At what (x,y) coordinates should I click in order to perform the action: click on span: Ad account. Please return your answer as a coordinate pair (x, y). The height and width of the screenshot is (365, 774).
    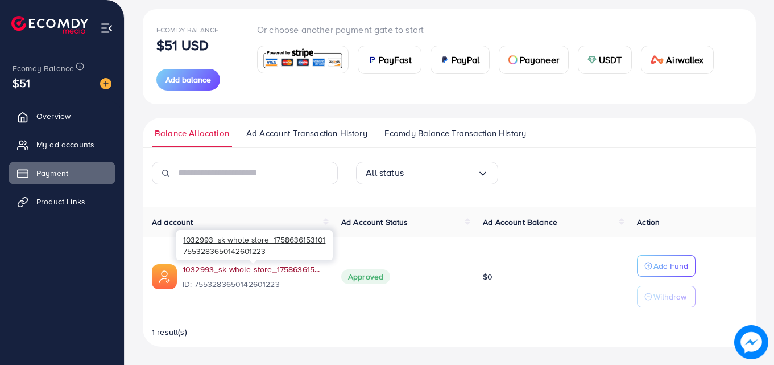
    Looking at the image, I should click on (172, 222).